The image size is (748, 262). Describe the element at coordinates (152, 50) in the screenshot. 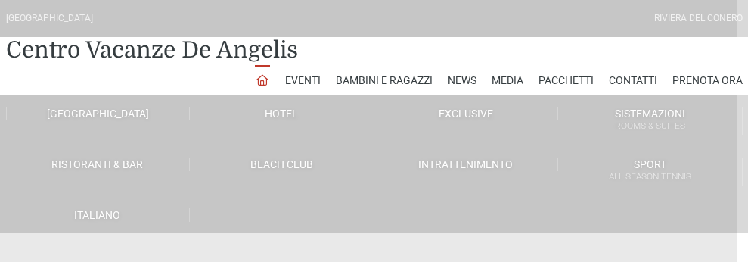

I see `a: Centro Vacanze De Angelis` at that location.